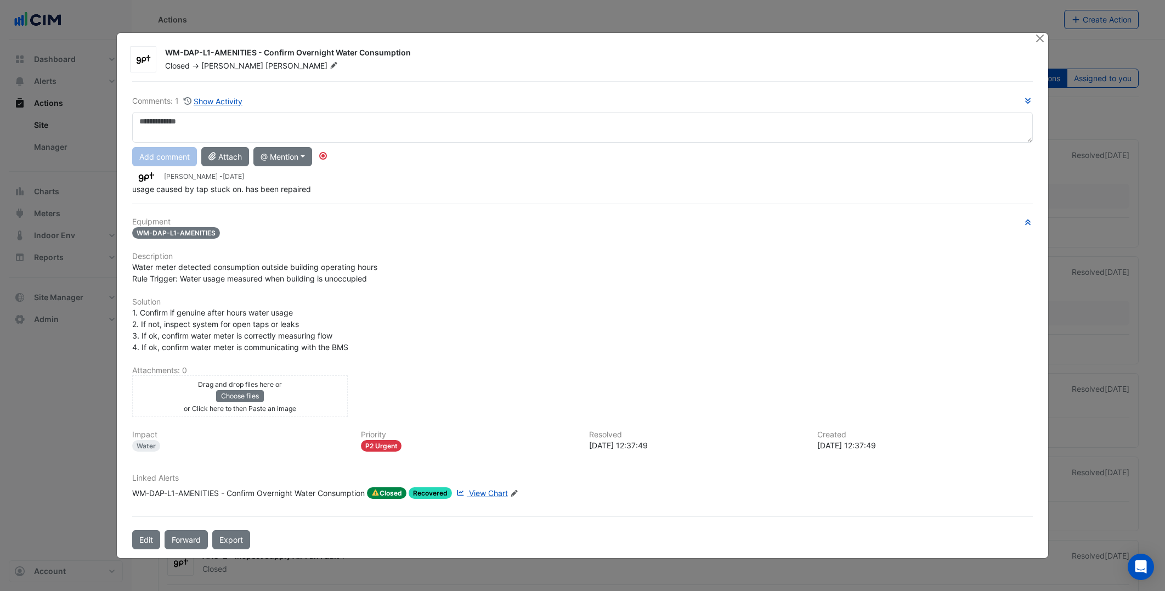  What do you see at coordinates (1040, 38) in the screenshot?
I see `button: Close` at bounding box center [1040, 38].